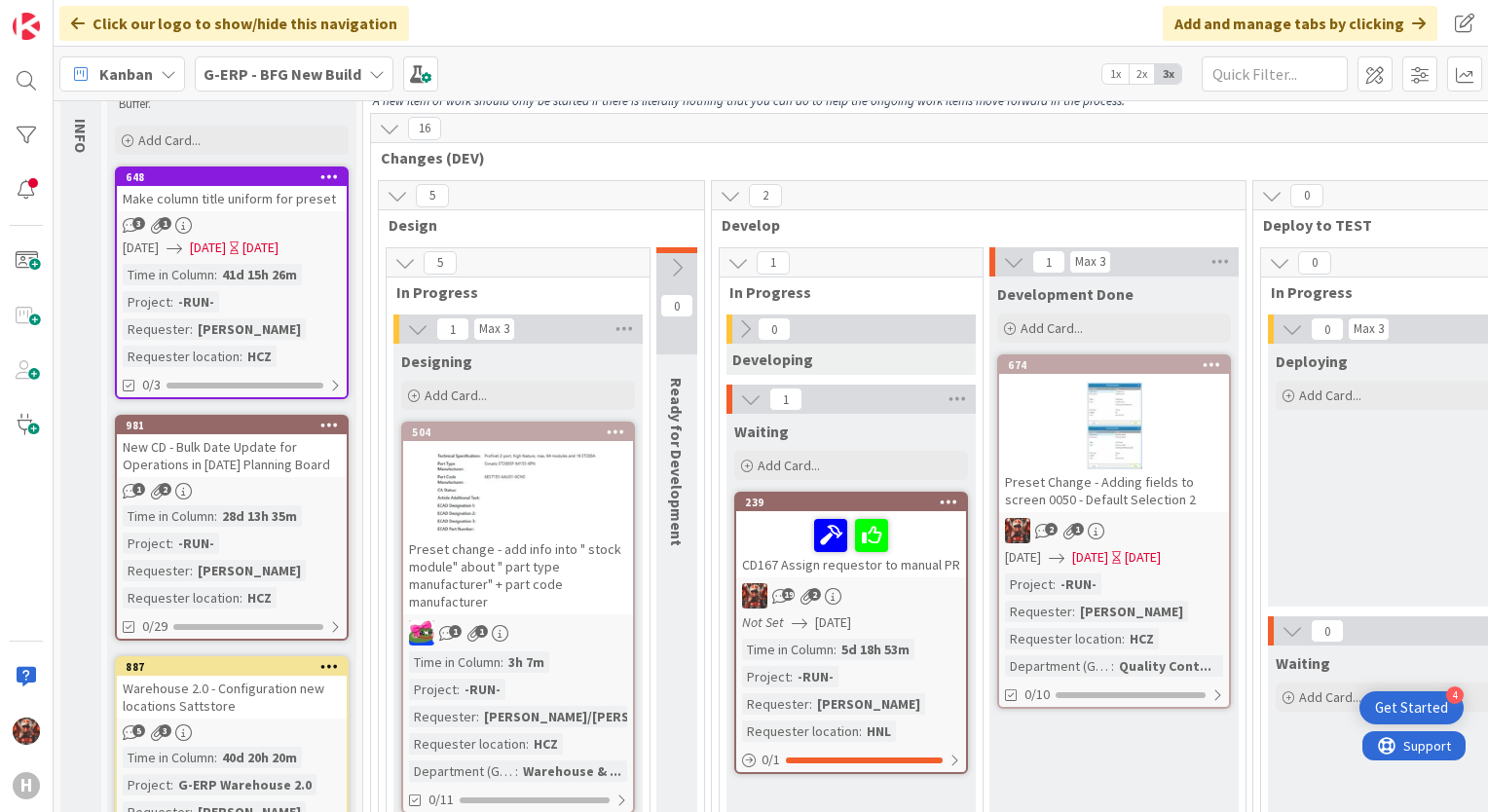 This screenshot has height=812, width=1488. Describe the element at coordinates (234, 23) in the screenshot. I see `div: Click our logo to show/hide this navigation` at that location.